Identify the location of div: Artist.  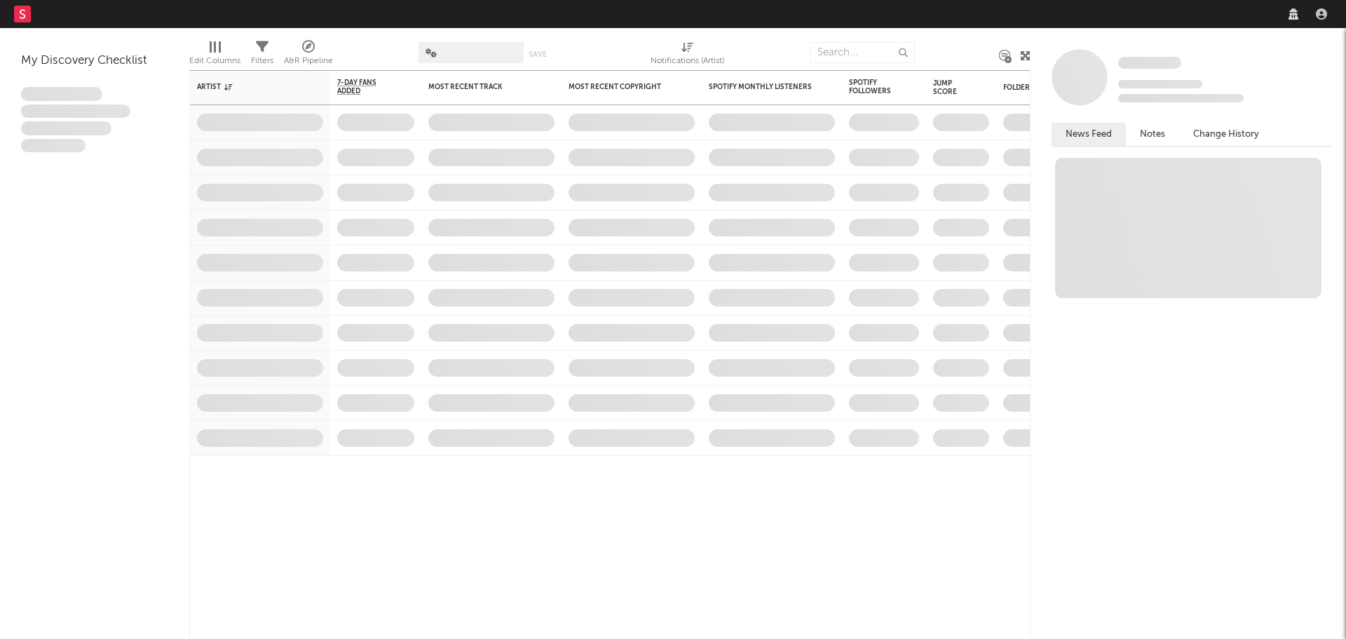
(250, 87).